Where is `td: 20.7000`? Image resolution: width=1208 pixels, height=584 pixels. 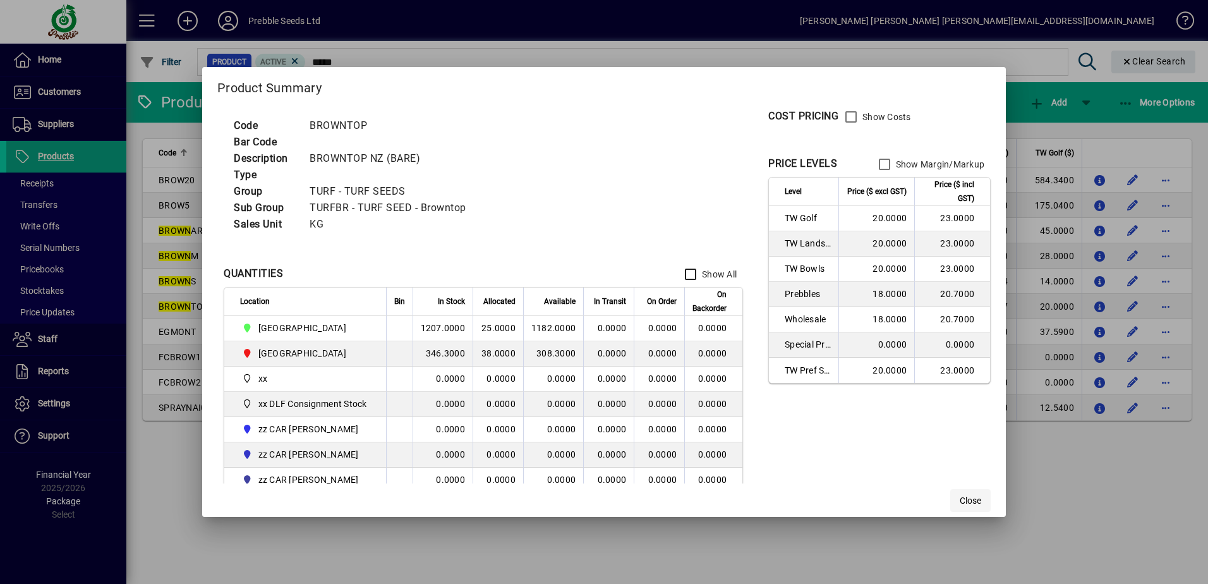
td: 20.7000 is located at coordinates (952, 294).